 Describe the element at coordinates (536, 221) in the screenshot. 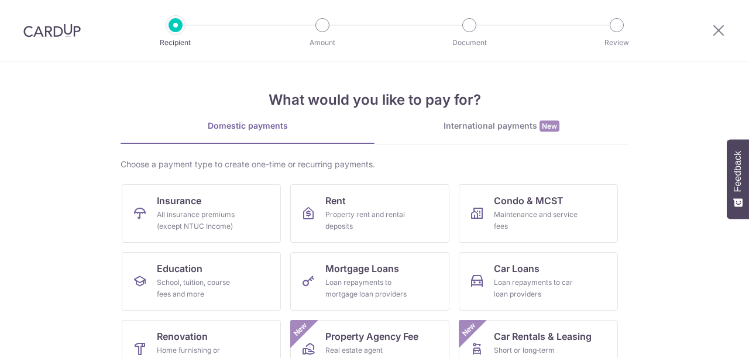

I see `div: Maintenance and service fees` at that location.